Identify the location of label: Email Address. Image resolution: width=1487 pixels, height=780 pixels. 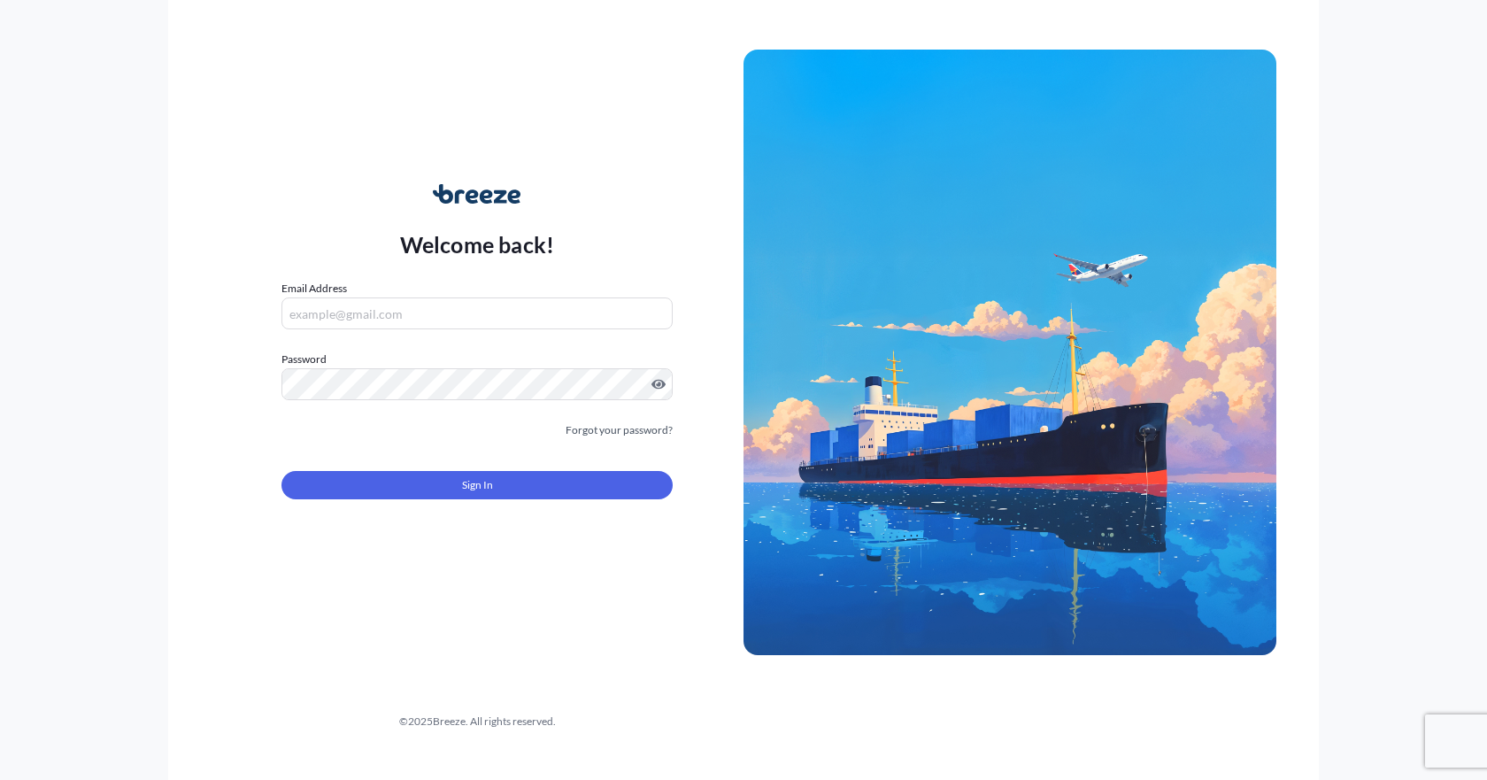
(314, 289).